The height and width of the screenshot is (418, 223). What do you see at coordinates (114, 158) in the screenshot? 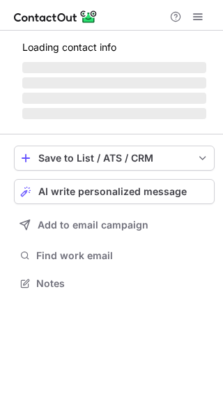
I see `div: Save to List / ATS / CRM` at bounding box center [114, 158].